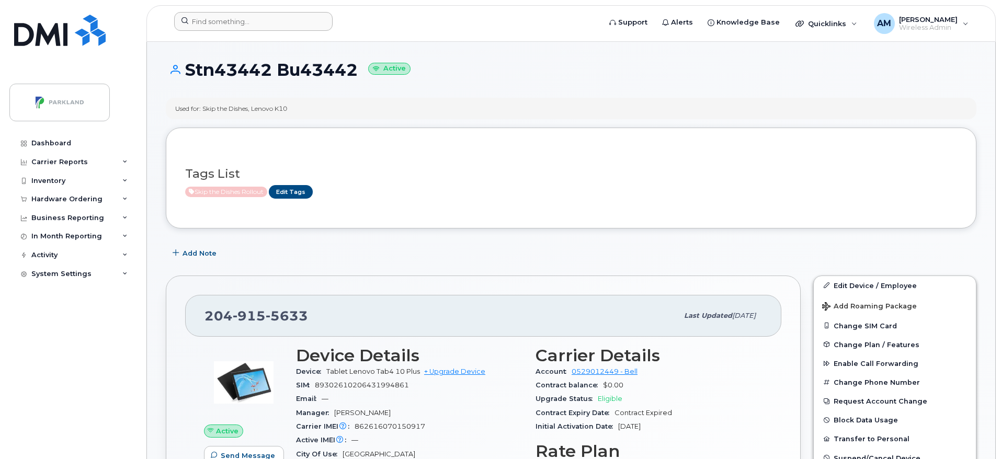 Image resolution: width=1001 pixels, height=459 pixels. Describe the element at coordinates (569, 385) in the screenshot. I see `span: Contract balance` at that location.